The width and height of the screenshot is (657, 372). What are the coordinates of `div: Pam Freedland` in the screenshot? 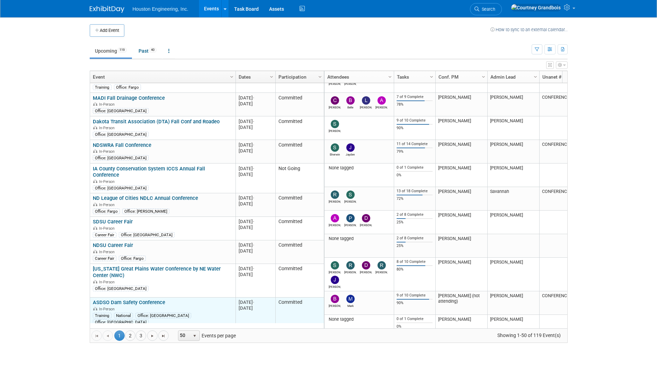 It's located at (350, 224).